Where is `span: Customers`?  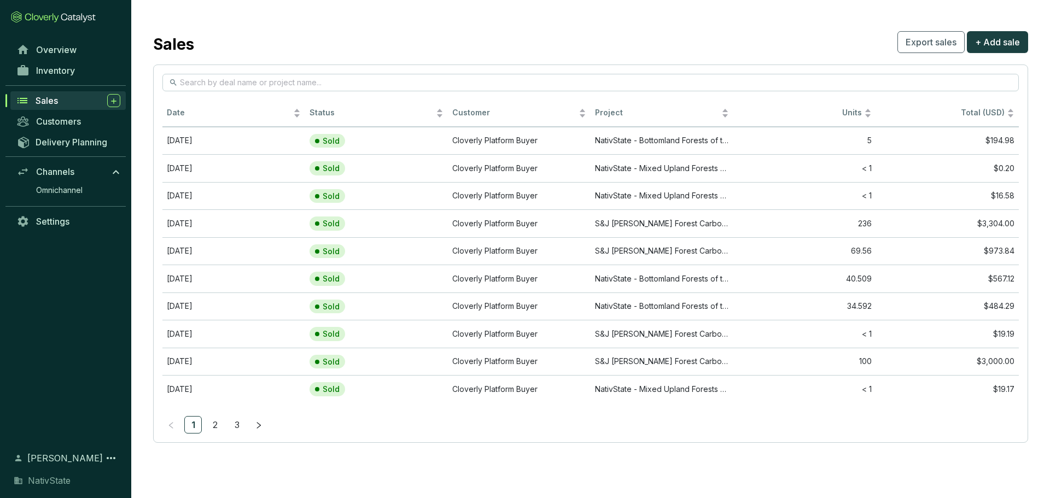 span: Customers is located at coordinates (59, 121).